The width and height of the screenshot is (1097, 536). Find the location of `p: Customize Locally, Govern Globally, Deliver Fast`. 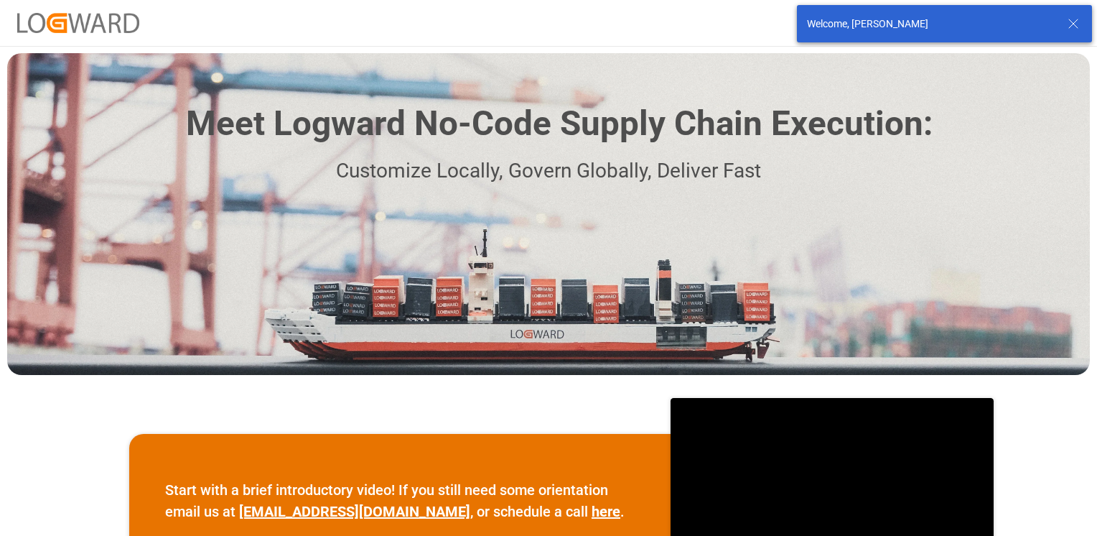

p: Customize Locally, Govern Globally, Deliver Fast is located at coordinates (549, 171).